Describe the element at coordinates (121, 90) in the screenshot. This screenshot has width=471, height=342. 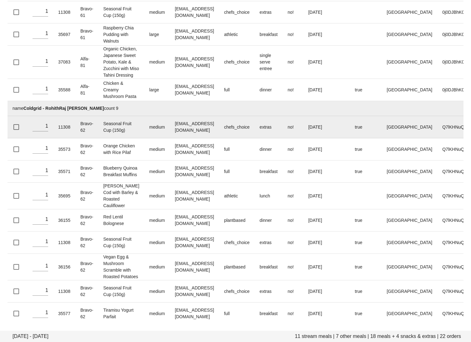
I see `td: Chicken & Creamy Mushroom Pasta` at that location.